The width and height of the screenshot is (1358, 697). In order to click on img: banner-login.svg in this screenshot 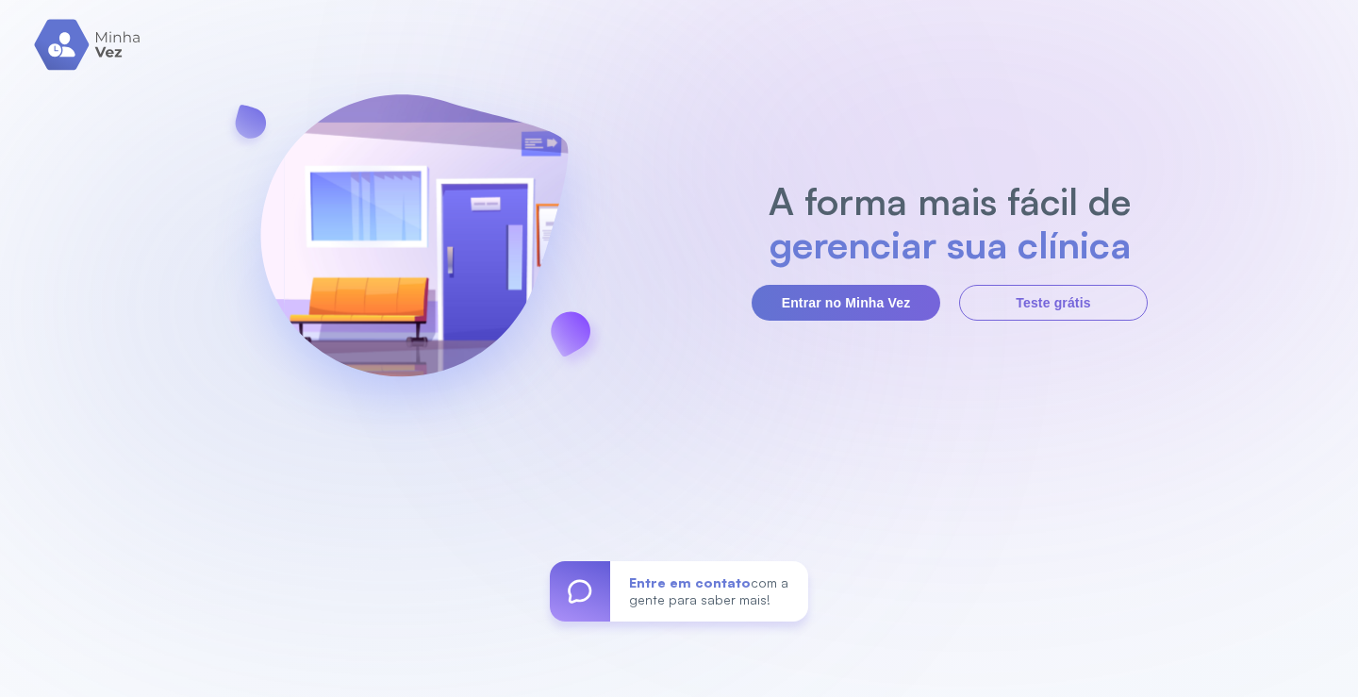, I will do `click(414, 249)`.